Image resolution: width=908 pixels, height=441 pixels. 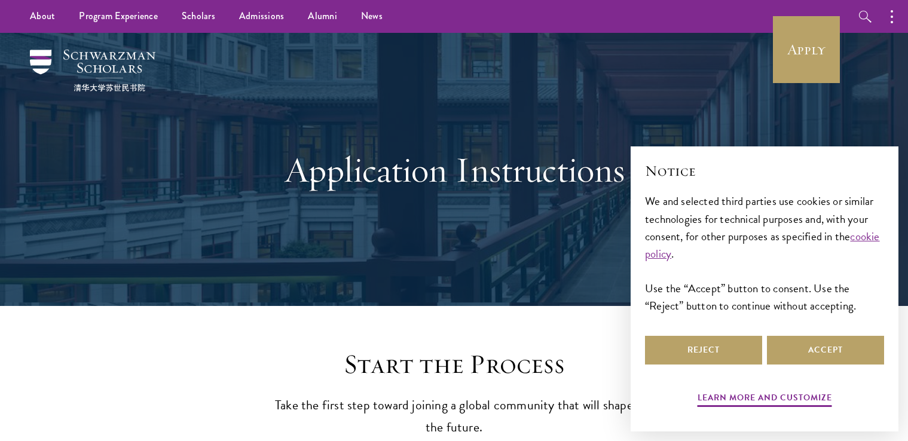 What do you see at coordinates (703, 350) in the screenshot?
I see `button: Reject` at bounding box center [703, 350].